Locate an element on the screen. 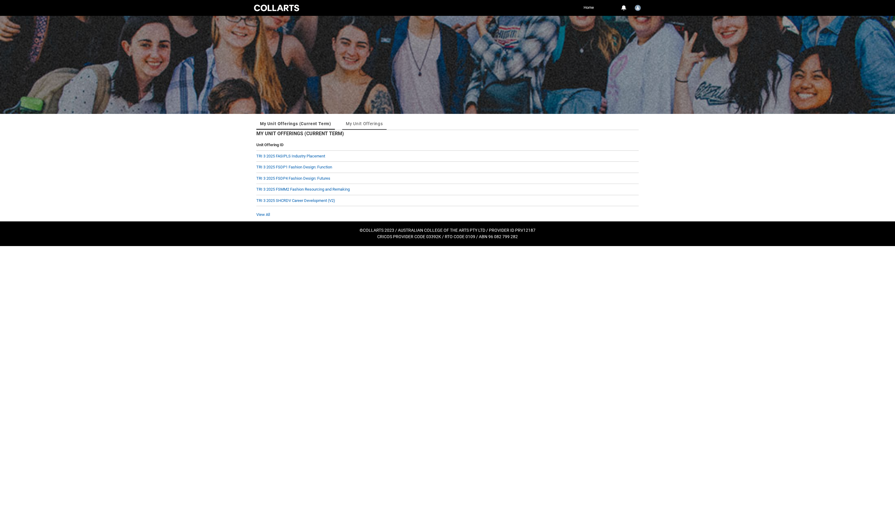  a: TRI 3 2025 FSMM2 Fashion Resourcing and Remaking is located at coordinates (303, 189).